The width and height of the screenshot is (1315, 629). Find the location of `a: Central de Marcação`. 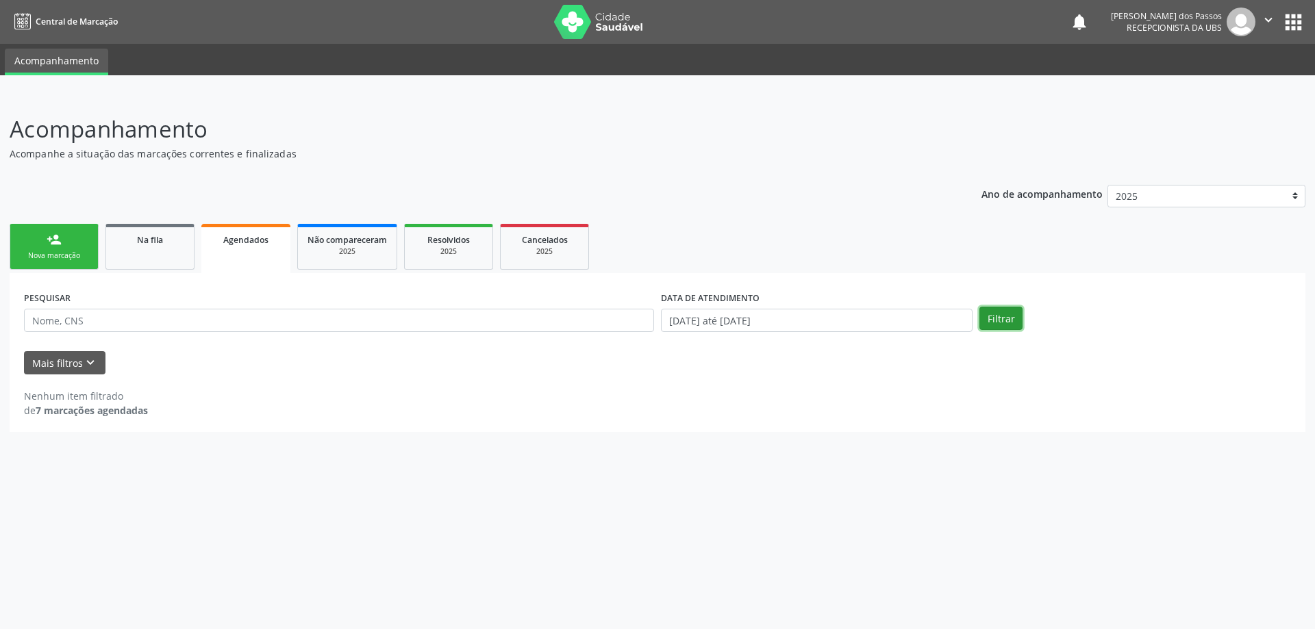

a: Central de Marcação is located at coordinates (64, 21).